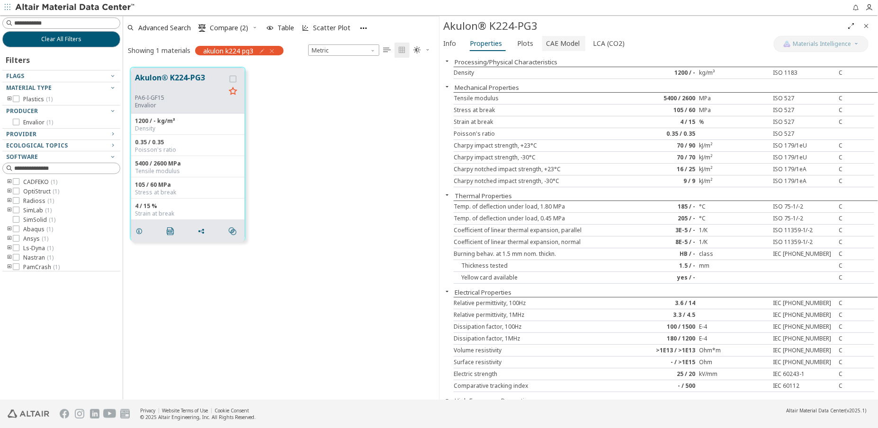 This screenshot has width=878, height=428. I want to click on span: Provider, so click(21, 134).